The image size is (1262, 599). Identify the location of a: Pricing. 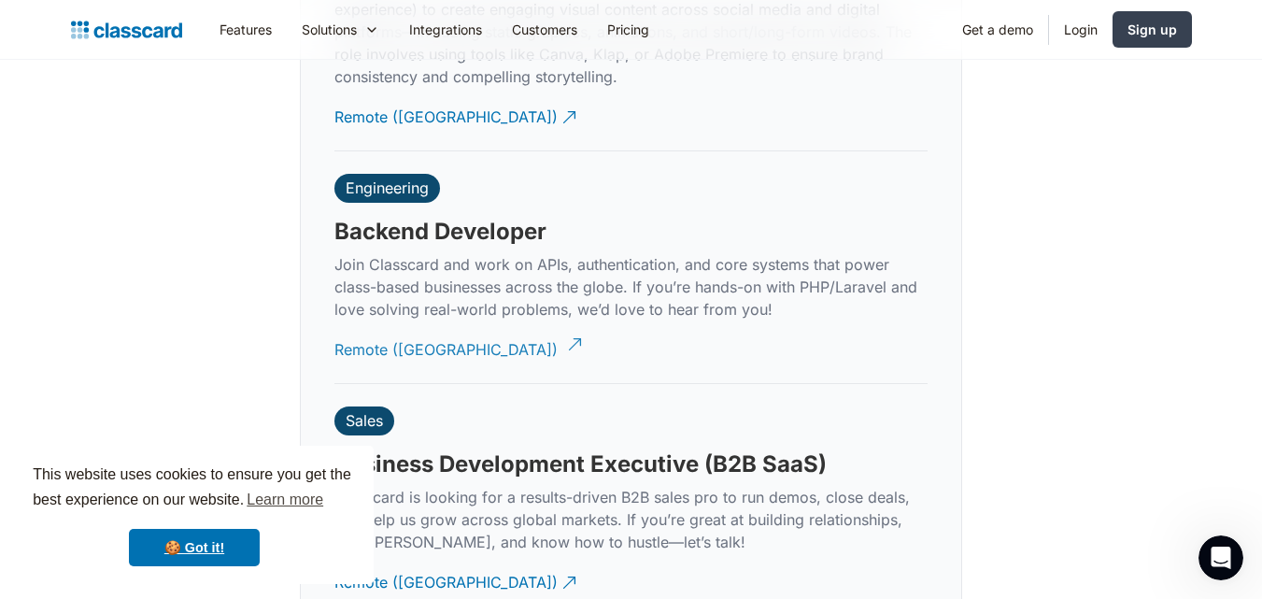
(628, 29).